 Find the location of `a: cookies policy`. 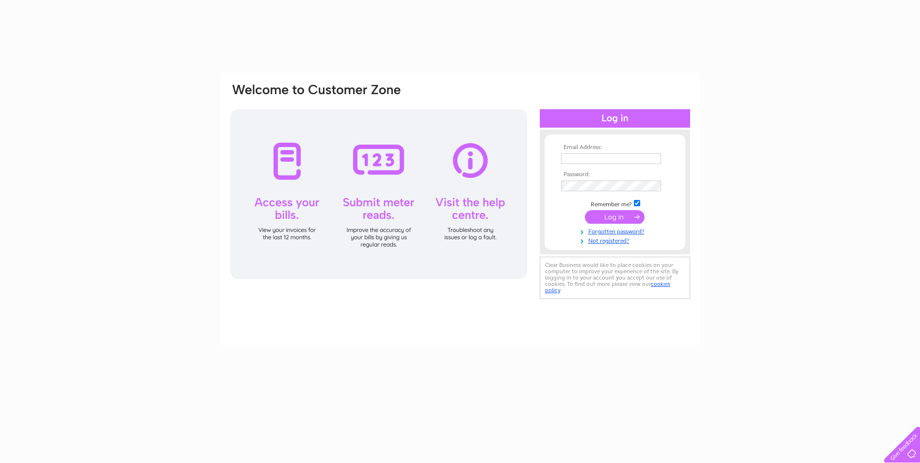

a: cookies policy is located at coordinates (608, 287).